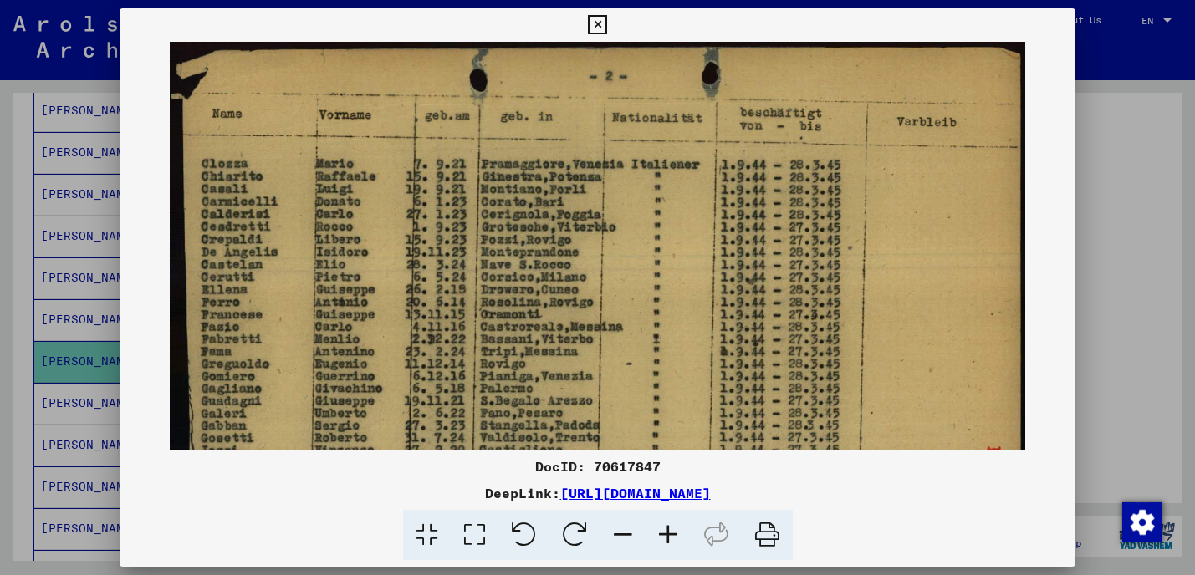 The width and height of the screenshot is (1195, 575). Describe the element at coordinates (597, 467) in the screenshot. I see `div: DocID: 70617847` at that location.